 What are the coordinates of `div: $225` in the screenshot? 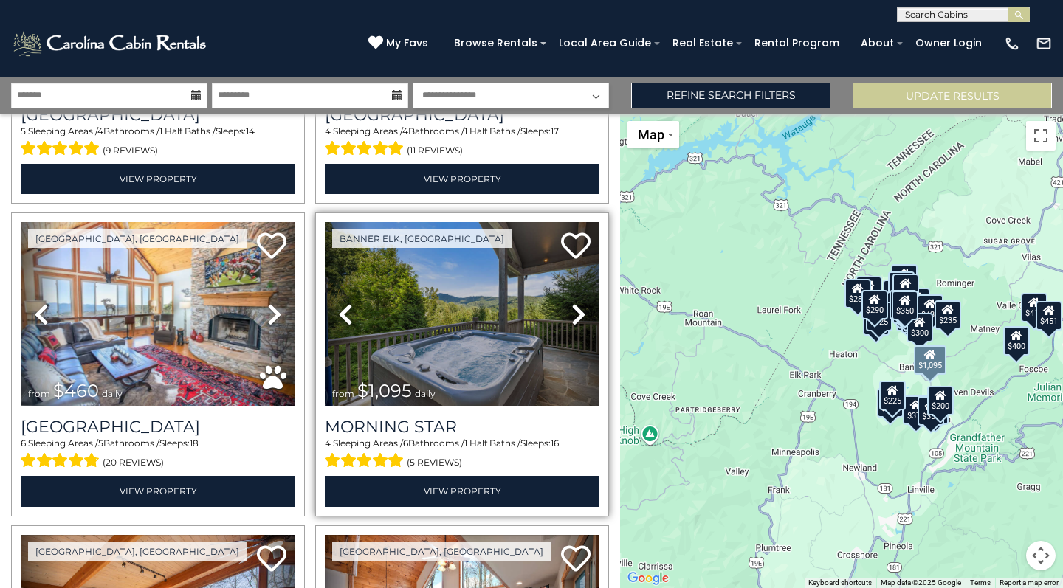 It's located at (892, 396).